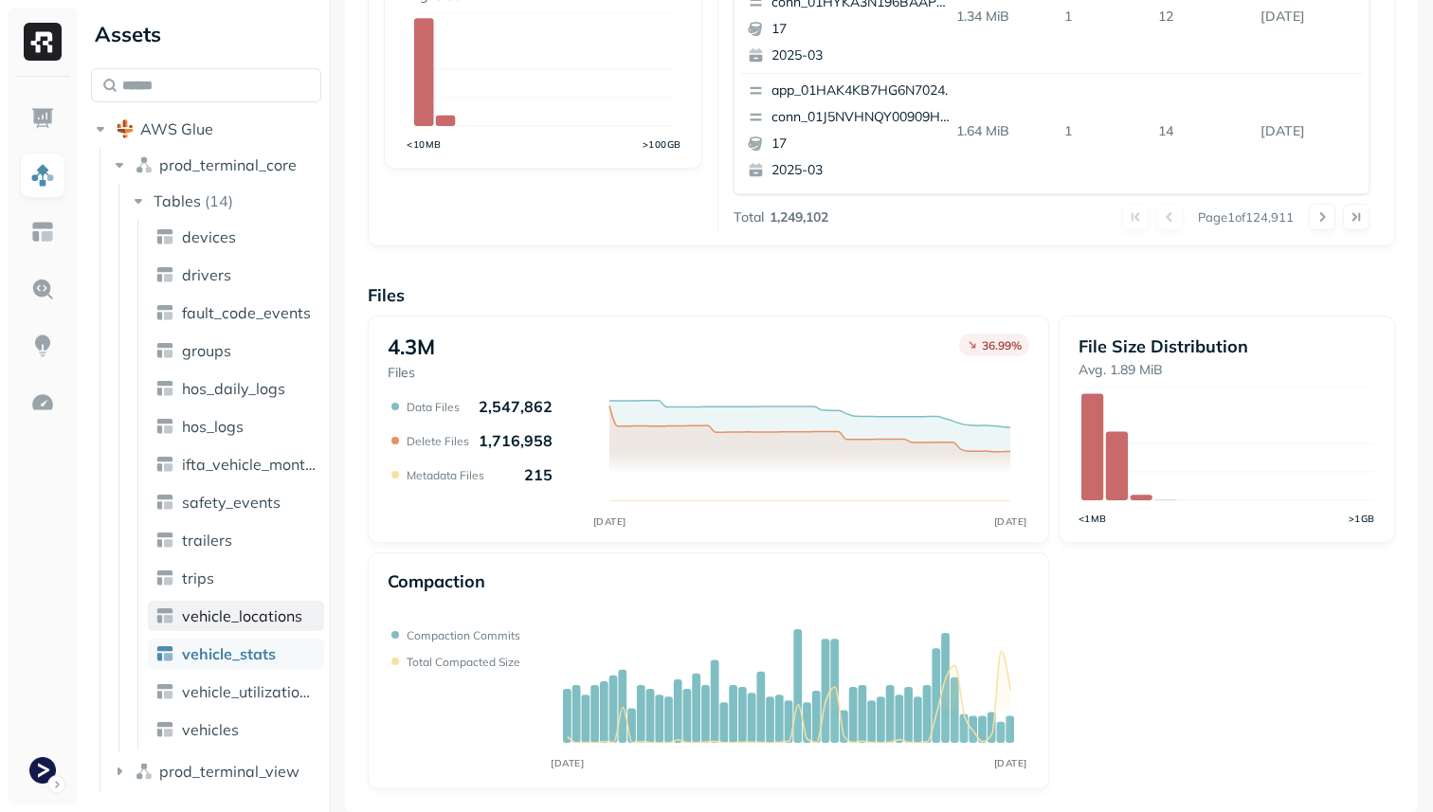 The width and height of the screenshot is (1433, 812). Describe the element at coordinates (1226, 346) in the screenshot. I see `p: File Size Distribution` at that location.